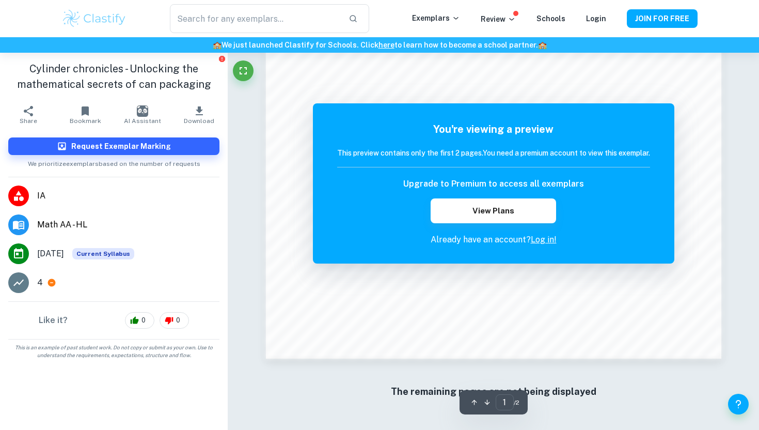 The height and width of the screenshot is (430, 759). What do you see at coordinates (493, 211) in the screenshot?
I see `button: View Plans` at bounding box center [493, 211].